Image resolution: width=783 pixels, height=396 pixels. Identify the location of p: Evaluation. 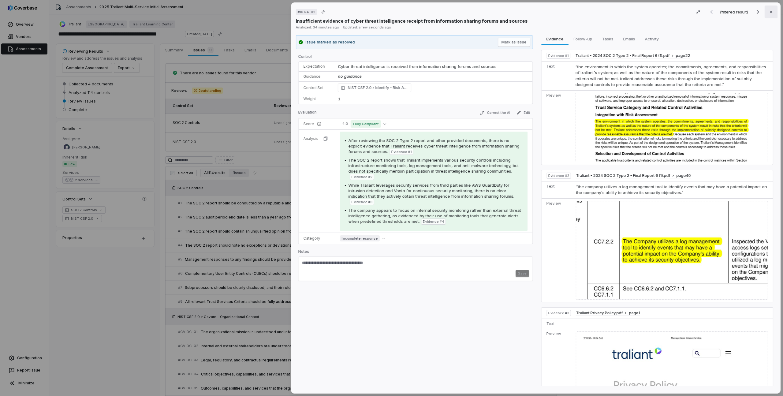
(308, 114).